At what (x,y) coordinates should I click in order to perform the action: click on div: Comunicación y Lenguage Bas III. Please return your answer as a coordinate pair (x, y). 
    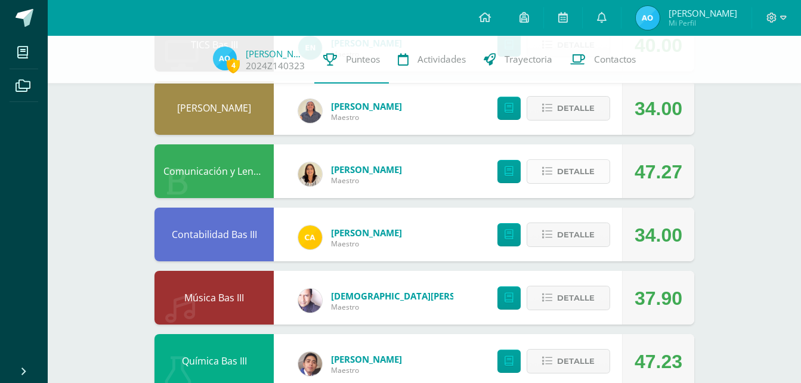
    Looking at the image, I should click on (214, 171).